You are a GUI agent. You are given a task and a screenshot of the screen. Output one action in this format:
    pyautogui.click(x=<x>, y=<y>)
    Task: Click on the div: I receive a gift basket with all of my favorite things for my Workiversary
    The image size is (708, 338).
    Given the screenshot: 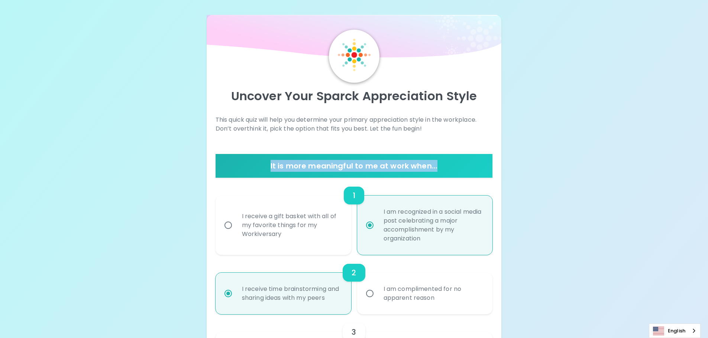 What is the action you would take?
    pyautogui.click(x=291, y=226)
    